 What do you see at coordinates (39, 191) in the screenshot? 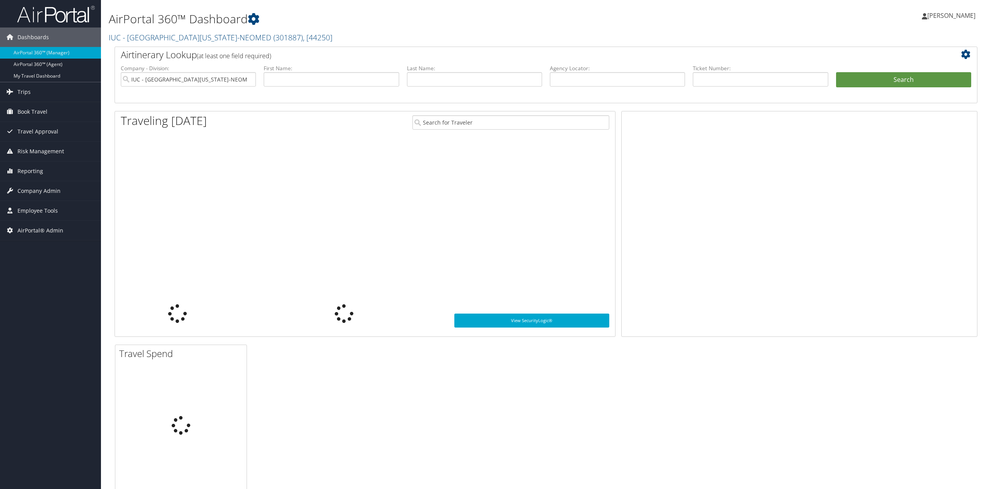
I see `span: Company Admin` at bounding box center [39, 191].